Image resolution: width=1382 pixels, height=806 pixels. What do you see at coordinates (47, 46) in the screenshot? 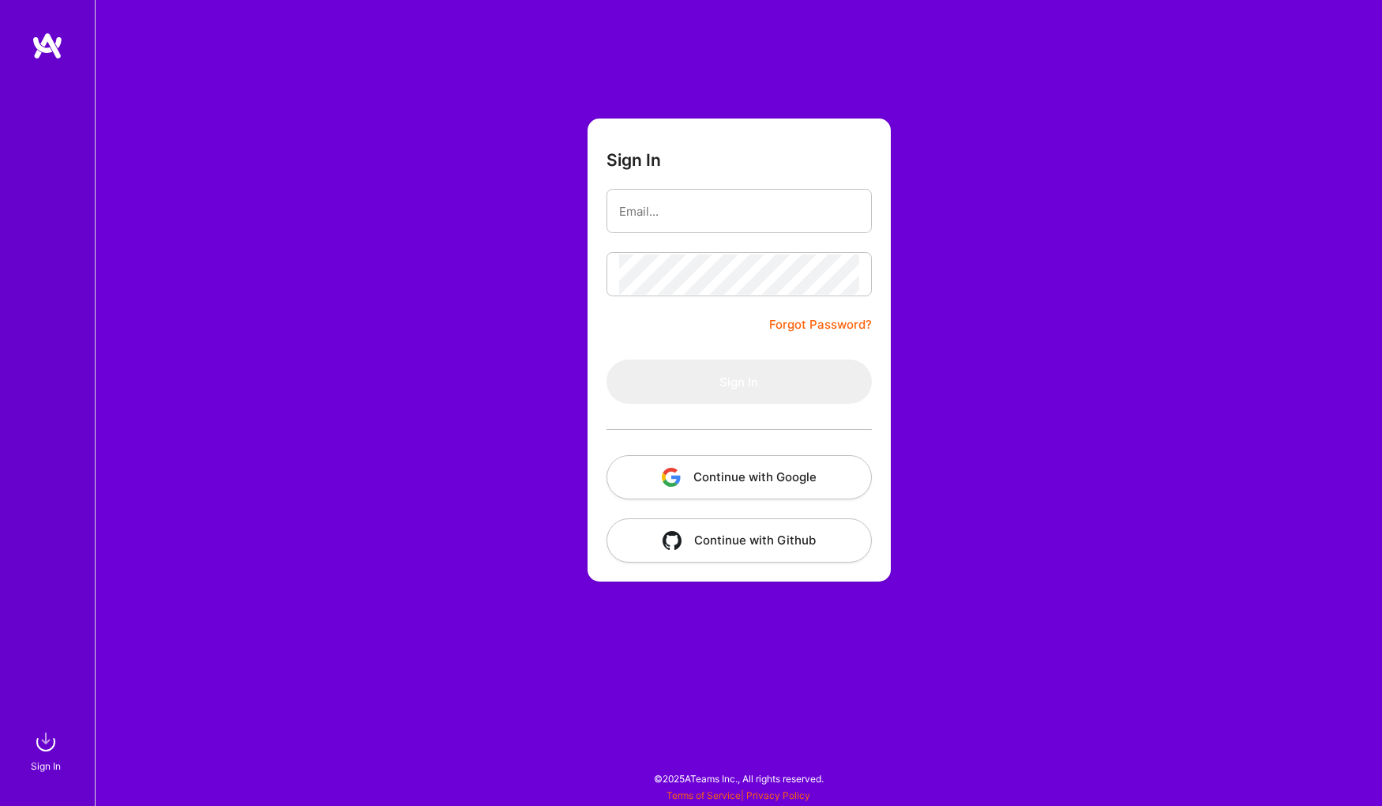
I see `img: logo` at bounding box center [47, 46].